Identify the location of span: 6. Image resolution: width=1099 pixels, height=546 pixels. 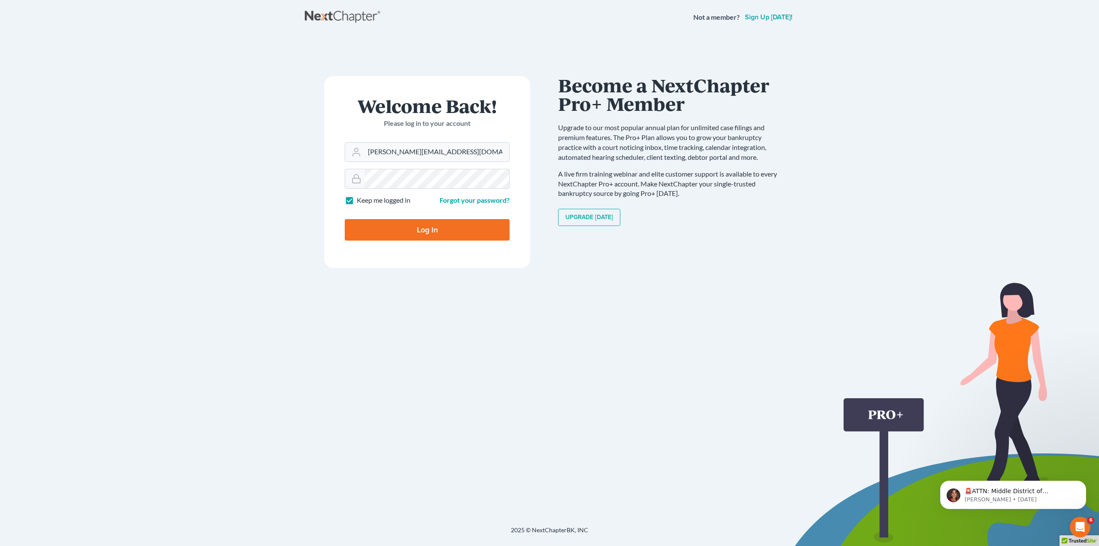
(1091, 520).